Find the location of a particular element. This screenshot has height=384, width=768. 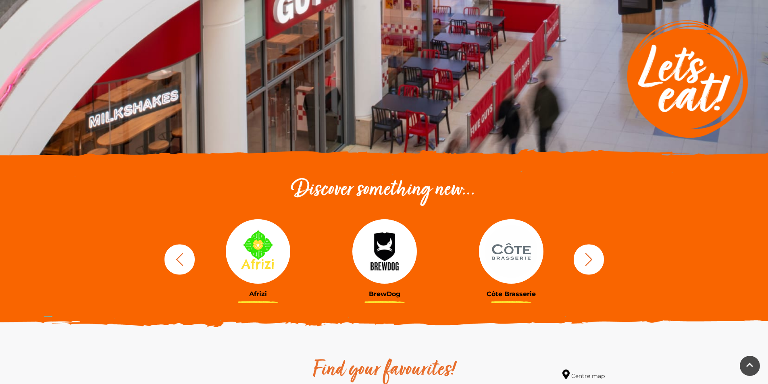

h2: Discover something new... is located at coordinates (384, 190).